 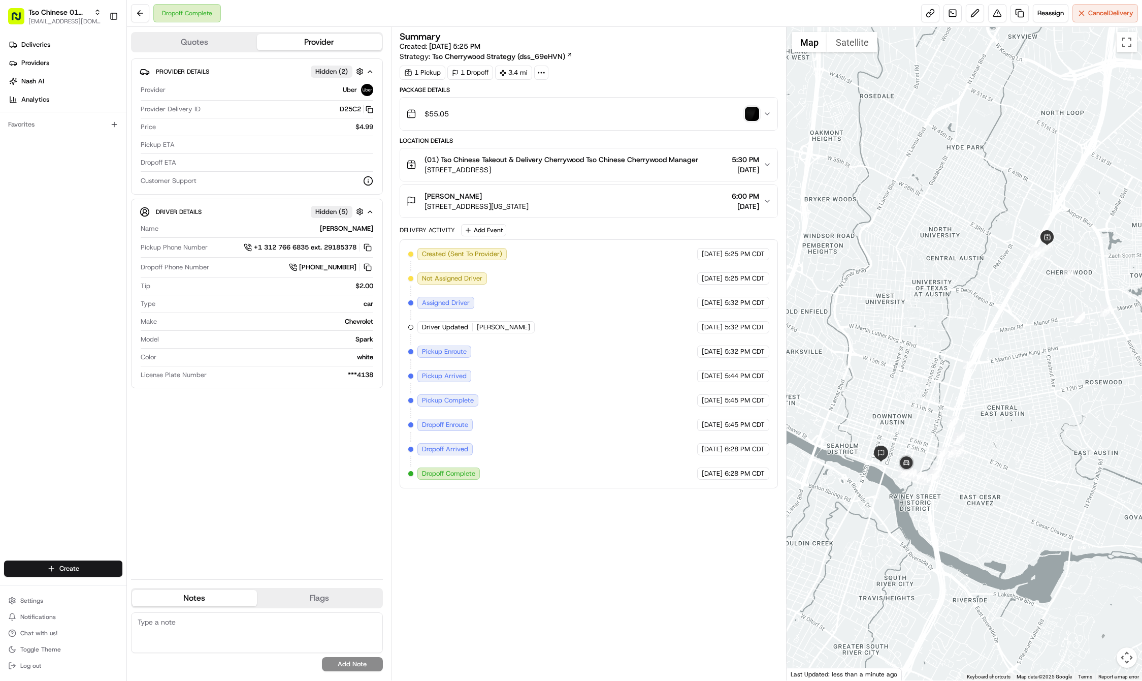 What do you see at coordinates (752, 114) in the screenshot?
I see `img: photo_proof_of_delivery image` at bounding box center [752, 114].